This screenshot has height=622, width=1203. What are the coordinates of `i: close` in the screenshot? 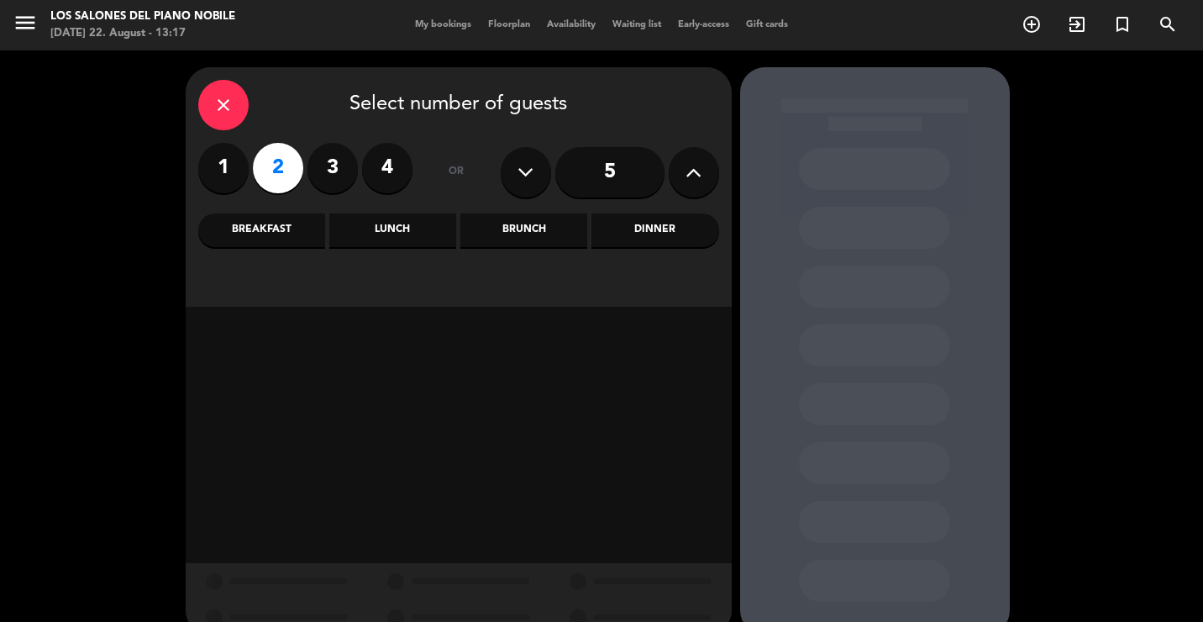 It's located at (224, 105).